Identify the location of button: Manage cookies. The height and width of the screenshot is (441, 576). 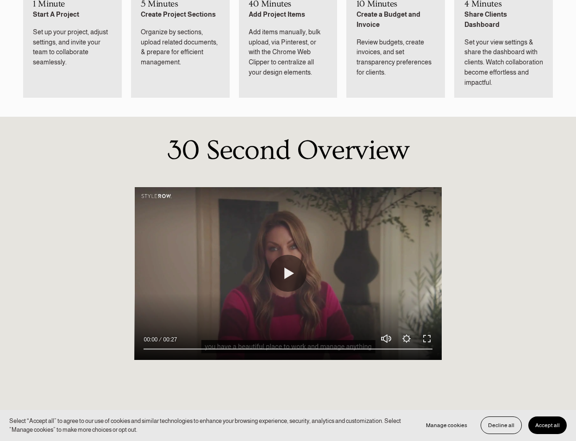
(447, 425).